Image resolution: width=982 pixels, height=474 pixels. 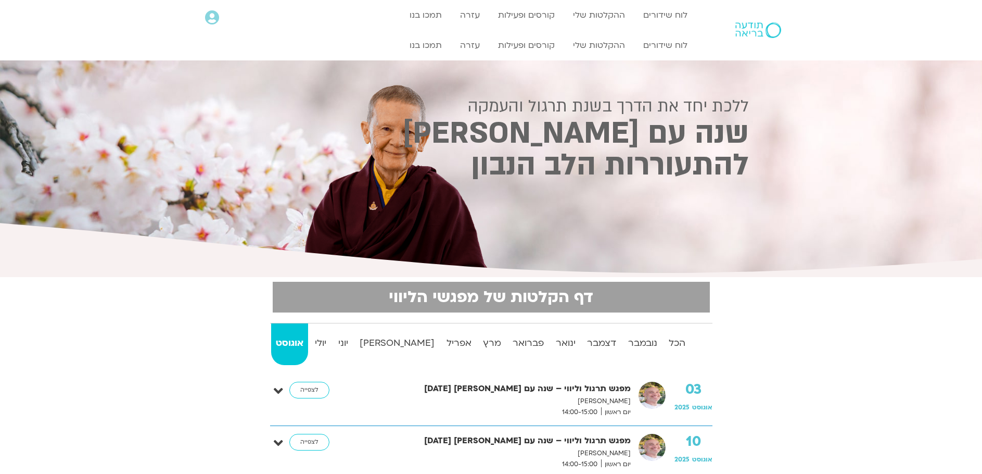 What do you see at coordinates (602, 344) in the screenshot?
I see `a: דצמבר` at bounding box center [602, 344].